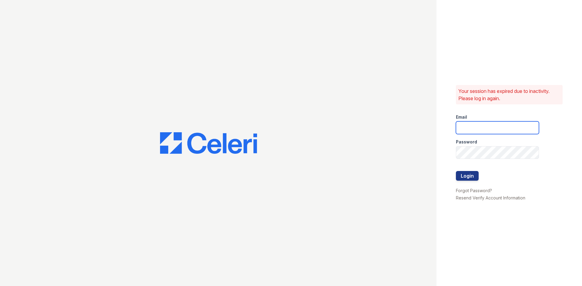 Image resolution: width=582 pixels, height=286 pixels. What do you see at coordinates (467, 176) in the screenshot?
I see `button: Login` at bounding box center [467, 176].